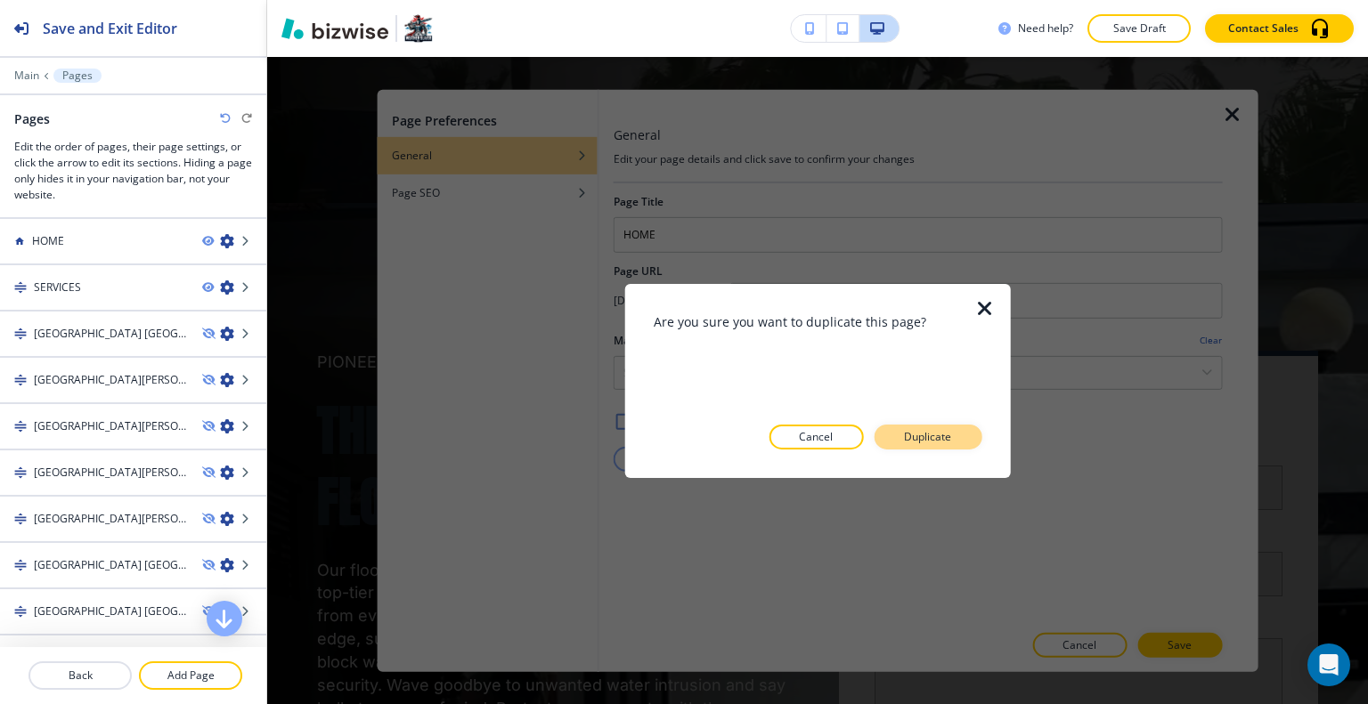 The image size is (1368, 704). Describe the element at coordinates (57, 288) in the screenshot. I see `h4: SERVICES` at that location.